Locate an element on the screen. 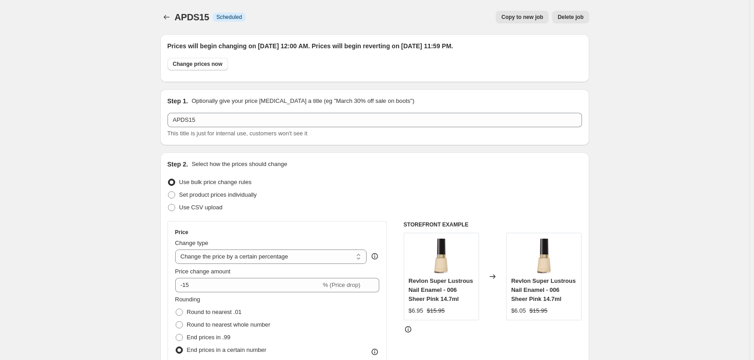 The width and height of the screenshot is (754, 360). span: Change prices now is located at coordinates (198, 64).